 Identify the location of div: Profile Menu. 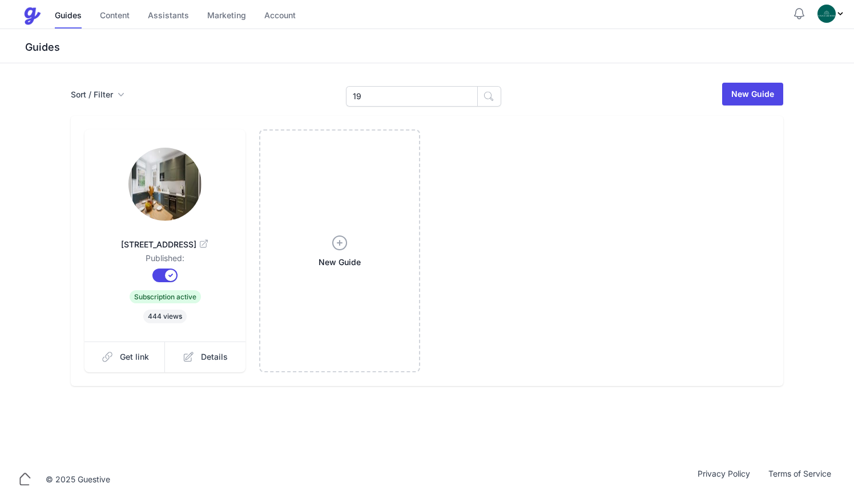
(831, 14).